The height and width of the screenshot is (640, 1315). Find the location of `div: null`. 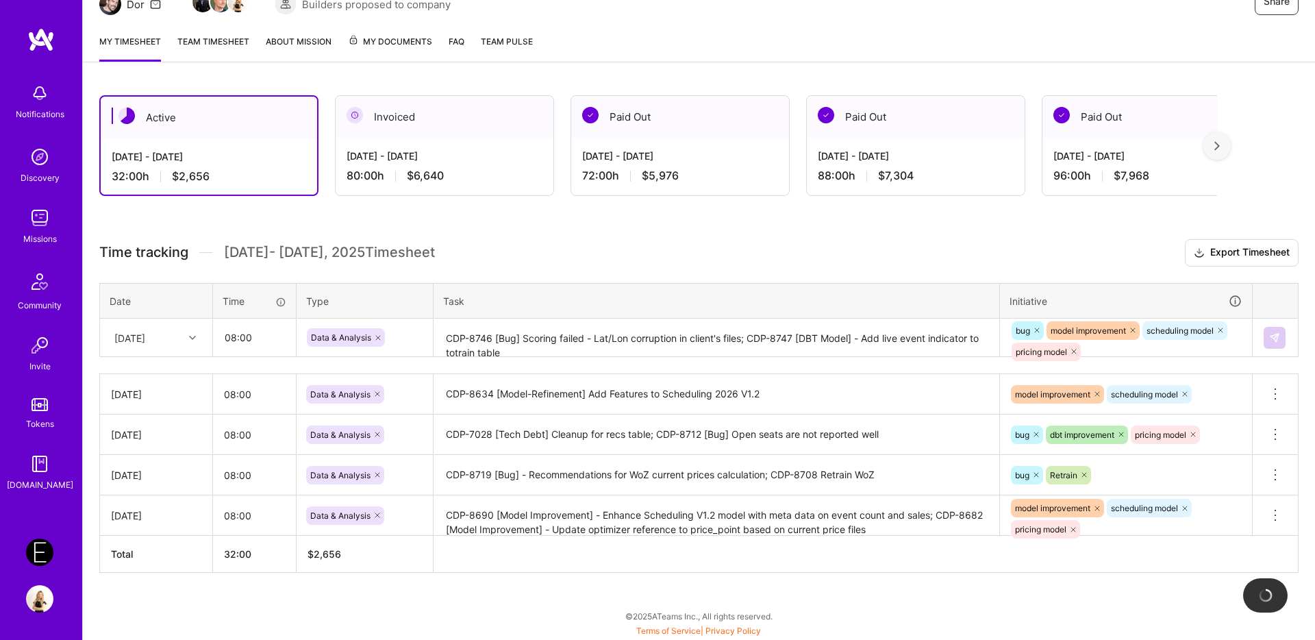

div: null is located at coordinates (1275, 338).